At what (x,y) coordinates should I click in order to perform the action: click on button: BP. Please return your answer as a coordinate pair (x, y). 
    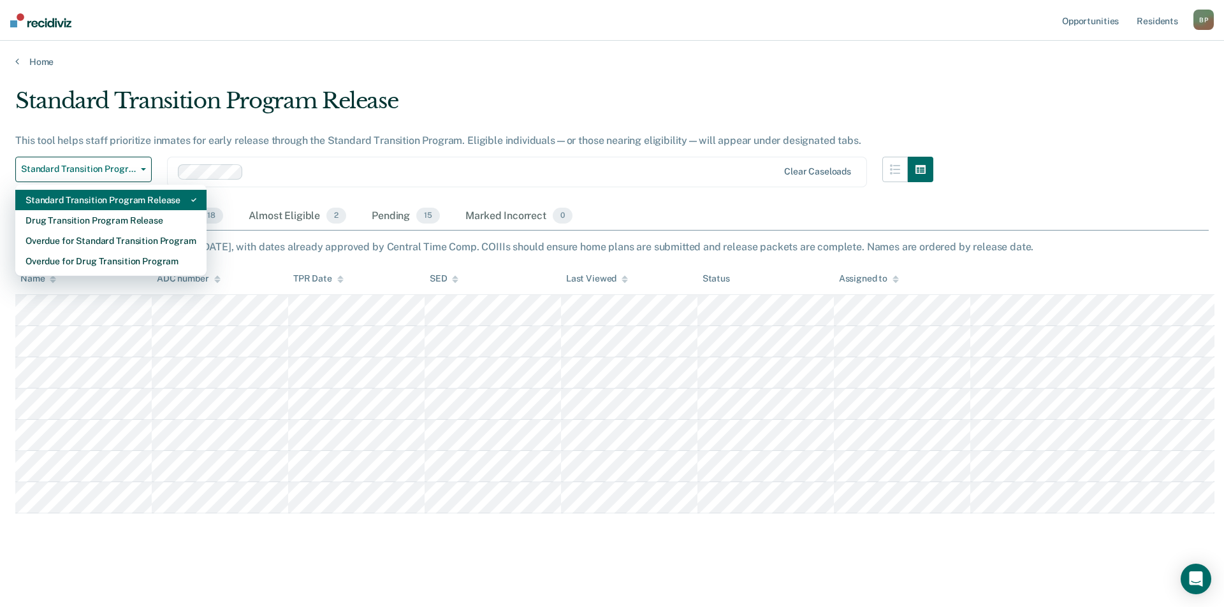
    Looking at the image, I should click on (1203, 20).